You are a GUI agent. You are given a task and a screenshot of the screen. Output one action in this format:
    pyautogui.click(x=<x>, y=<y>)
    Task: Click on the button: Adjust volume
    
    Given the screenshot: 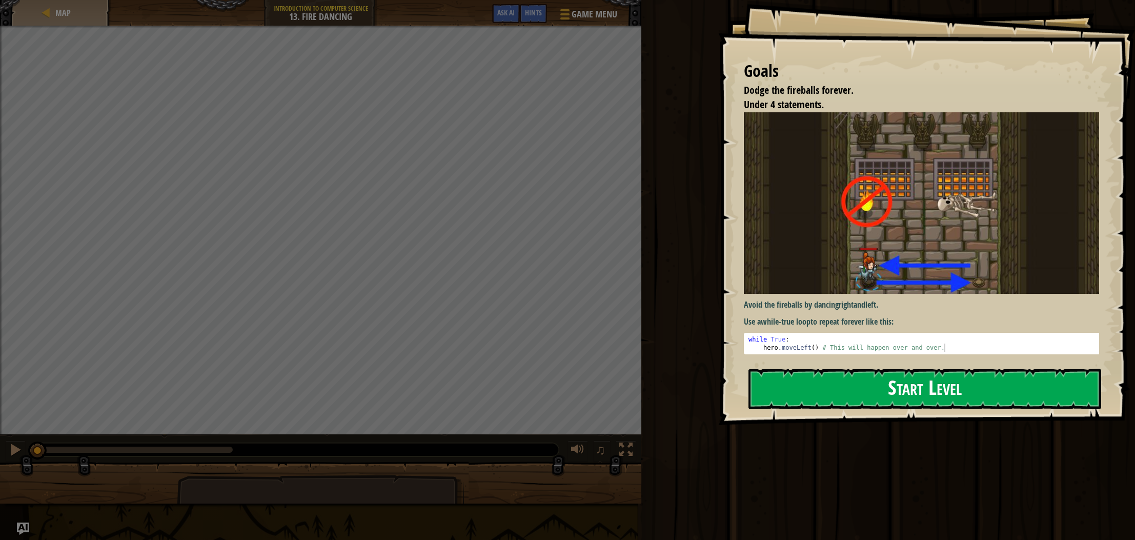 What is the action you would take?
    pyautogui.click(x=578, y=450)
    